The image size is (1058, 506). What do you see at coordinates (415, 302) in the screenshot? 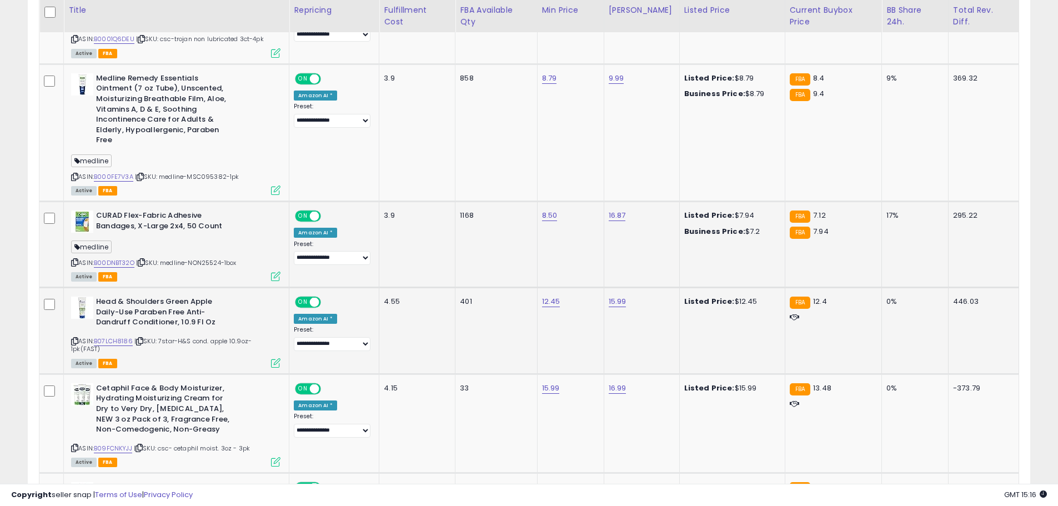
I see `div: 4.55` at bounding box center [415, 302].